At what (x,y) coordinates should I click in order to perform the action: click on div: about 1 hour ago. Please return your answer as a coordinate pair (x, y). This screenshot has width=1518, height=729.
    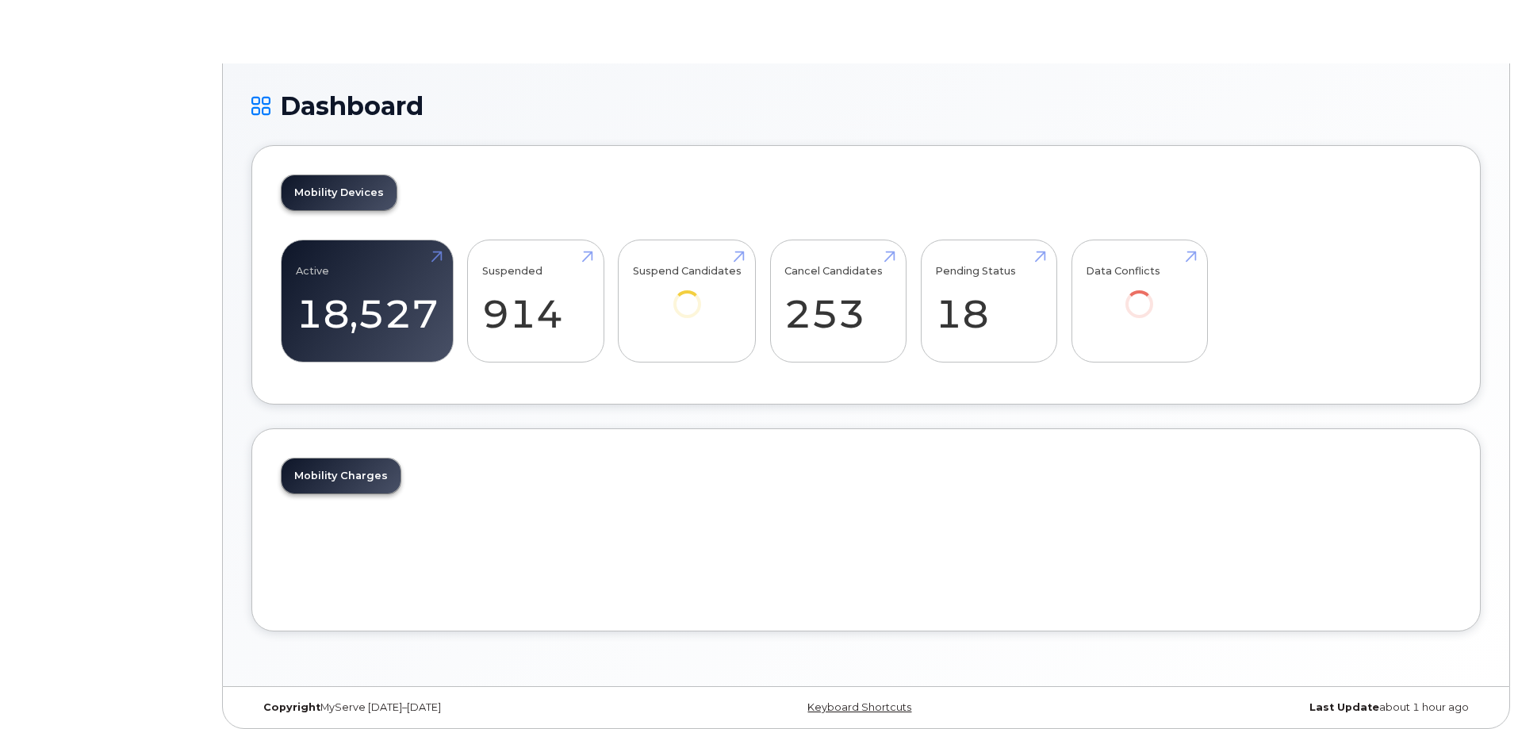
    Looking at the image, I should click on (1275, 707).